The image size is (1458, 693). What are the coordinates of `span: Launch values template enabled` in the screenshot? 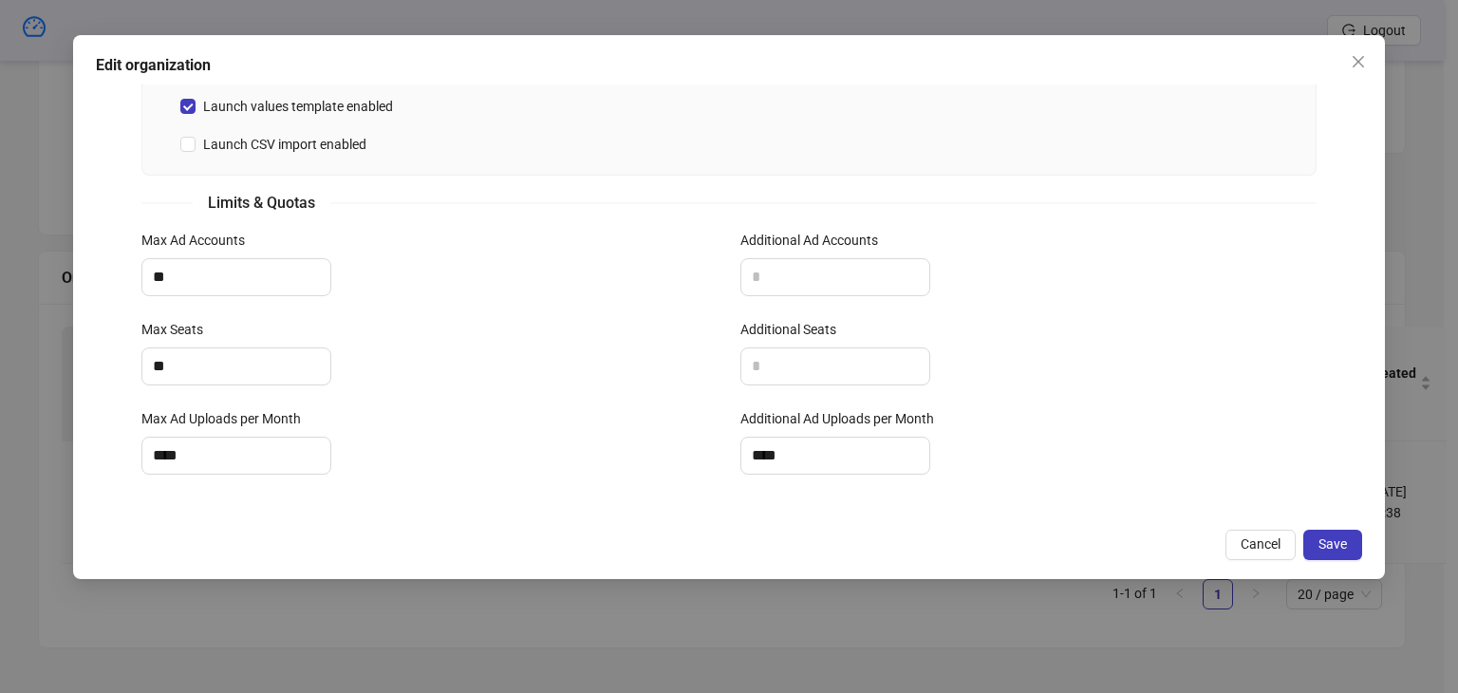 It's located at (298, 106).